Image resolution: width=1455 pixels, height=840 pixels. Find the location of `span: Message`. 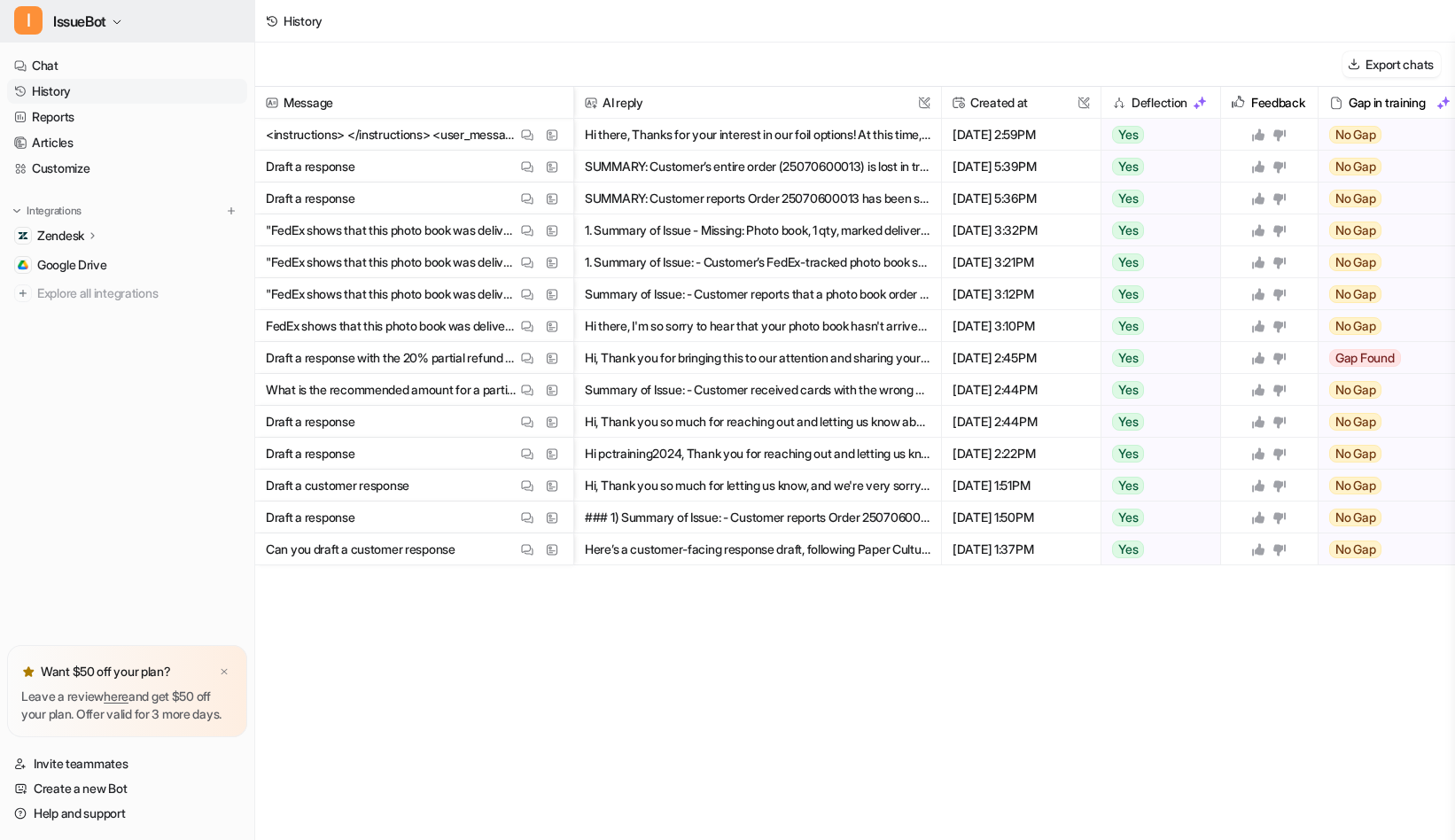

span: Message is located at coordinates (414, 103).